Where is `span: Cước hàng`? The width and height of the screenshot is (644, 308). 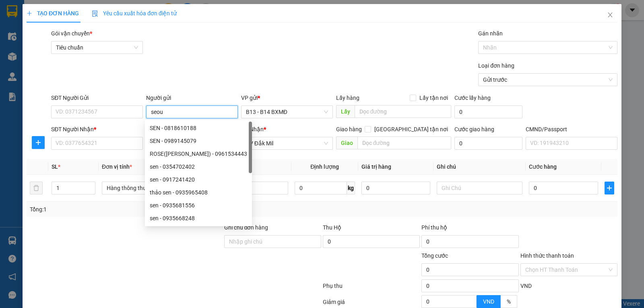 span: Cước hàng is located at coordinates (543, 167).